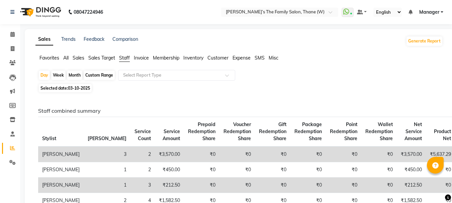  Describe the element at coordinates (49, 139) in the screenshot. I see `span: Stylist` at that location.